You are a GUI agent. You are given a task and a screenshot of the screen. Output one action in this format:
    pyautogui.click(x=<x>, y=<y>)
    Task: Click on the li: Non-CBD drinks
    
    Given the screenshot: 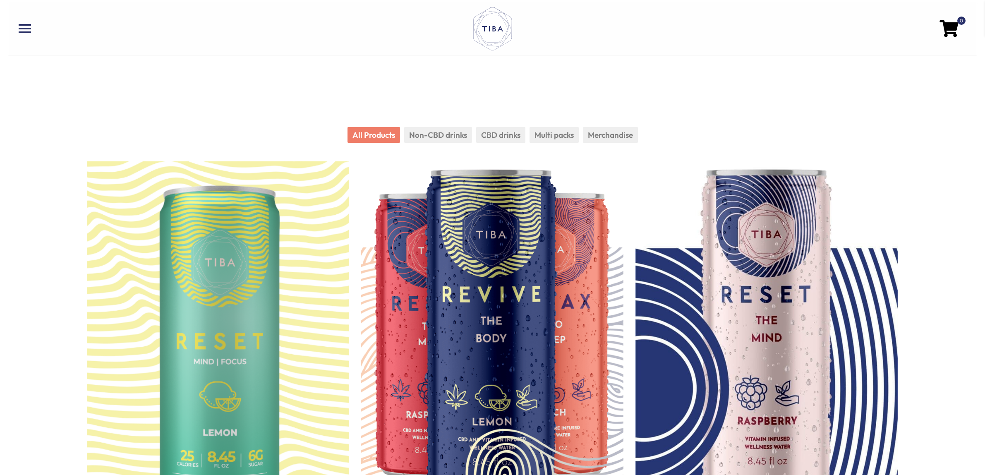 What is the action you would take?
    pyautogui.click(x=438, y=135)
    